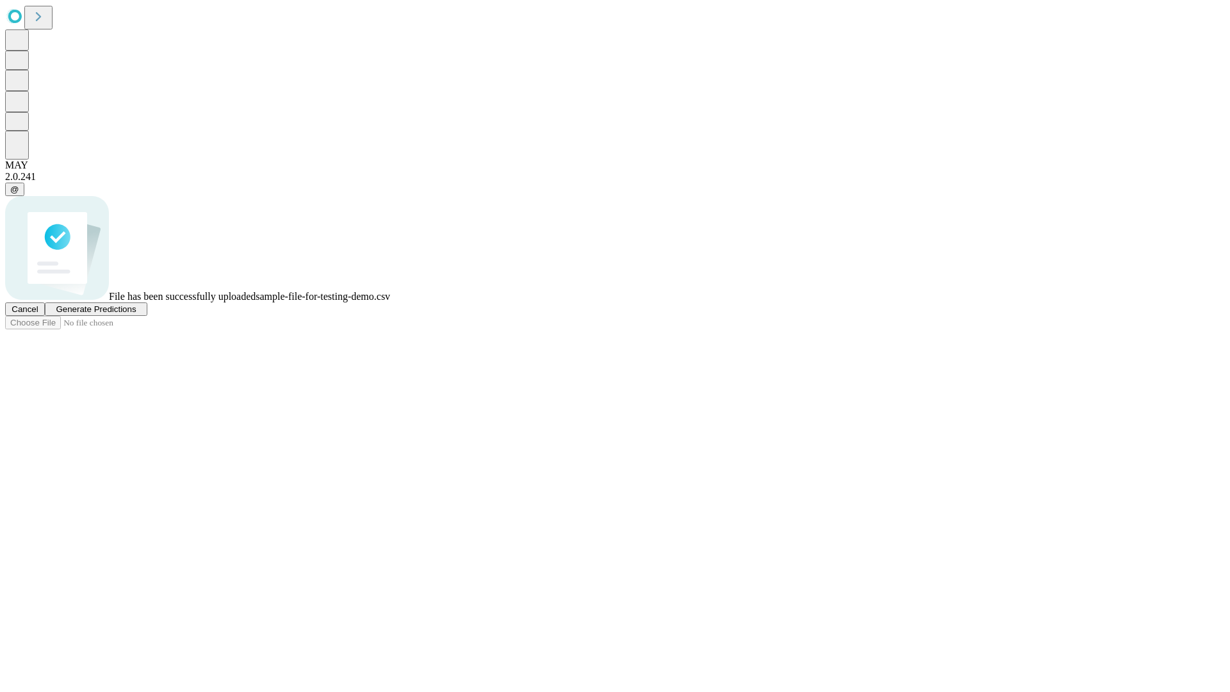  Describe the element at coordinates (182, 296) in the screenshot. I see `span: File has been successfully uploaded` at that location.